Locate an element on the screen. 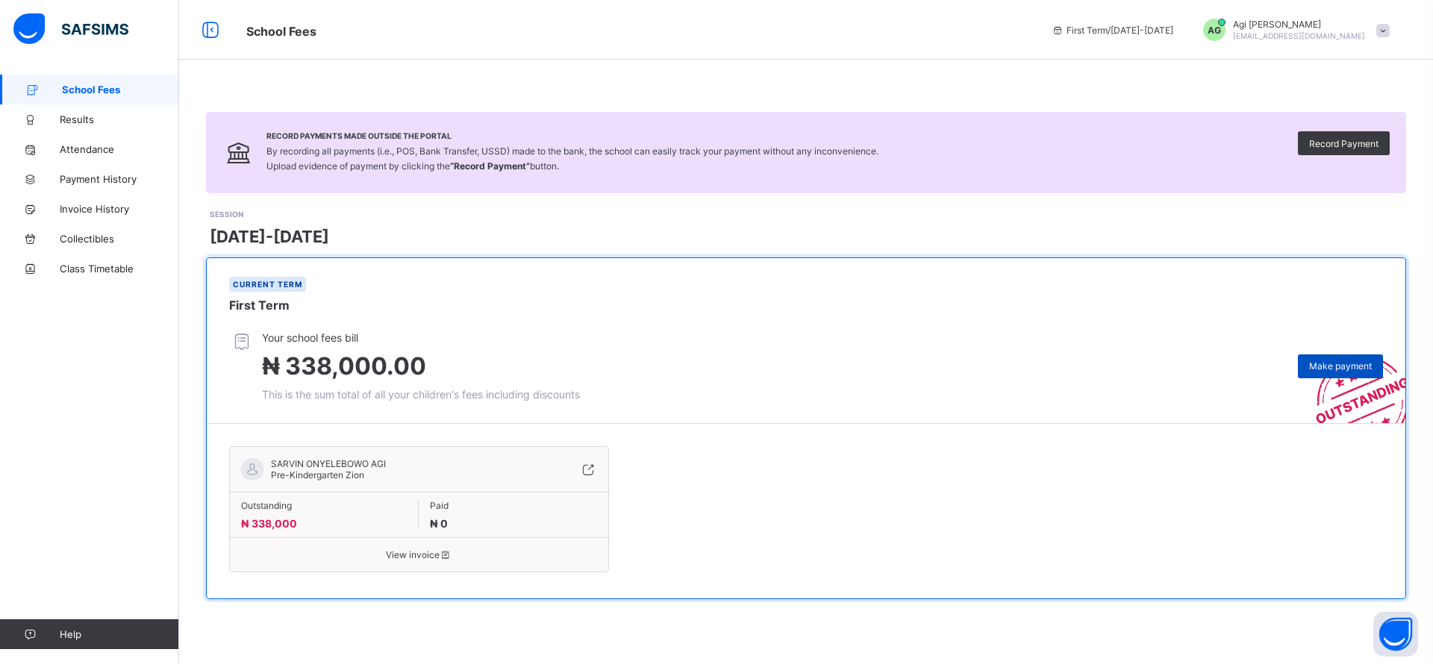 Image resolution: width=1433 pixels, height=664 pixels. span: First Term is located at coordinates (259, 305).